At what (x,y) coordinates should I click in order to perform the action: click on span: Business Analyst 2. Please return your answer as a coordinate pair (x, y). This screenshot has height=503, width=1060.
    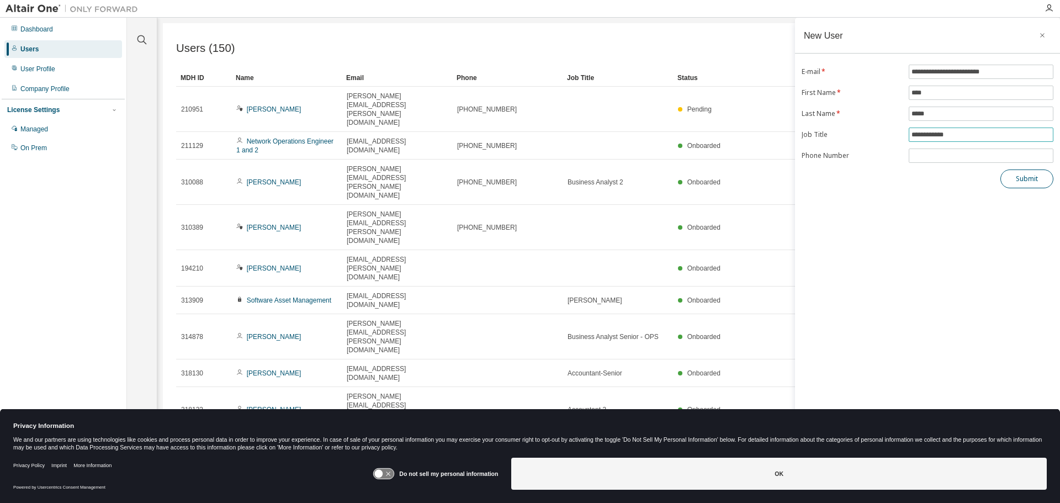
    Looking at the image, I should click on (595, 182).